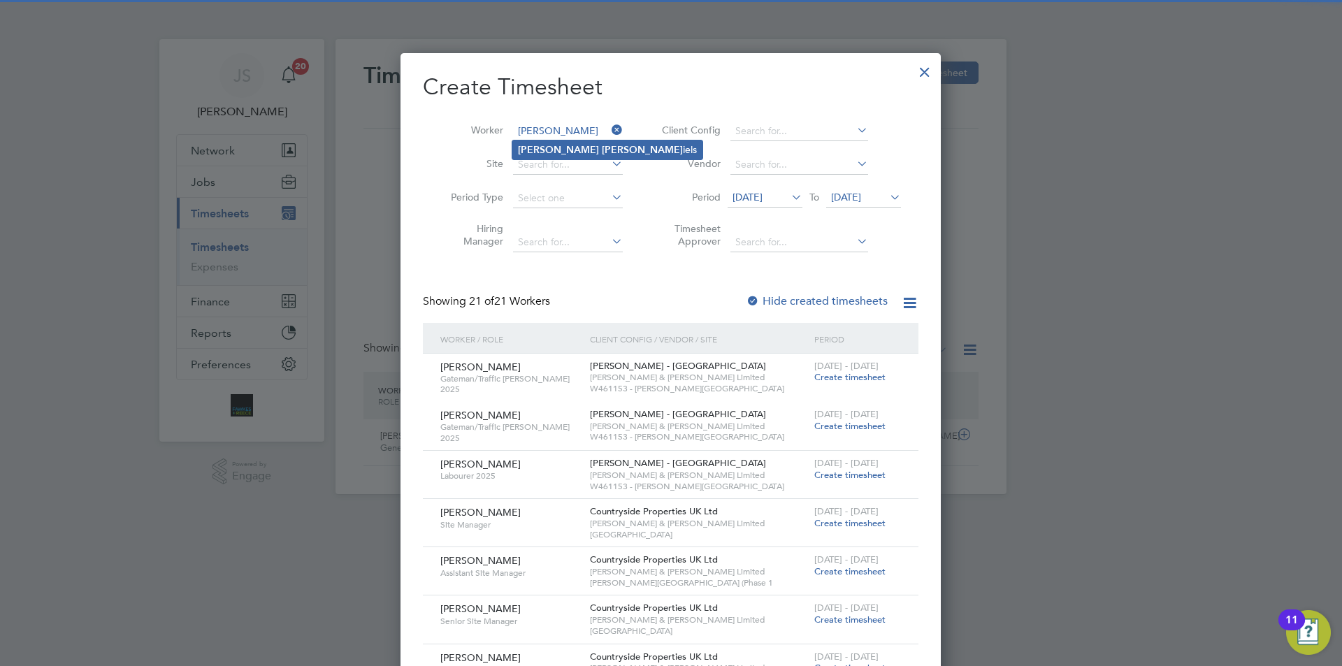 Image resolution: width=1342 pixels, height=666 pixels. Describe the element at coordinates (512, 339) in the screenshot. I see `div: Worker / Role` at that location.